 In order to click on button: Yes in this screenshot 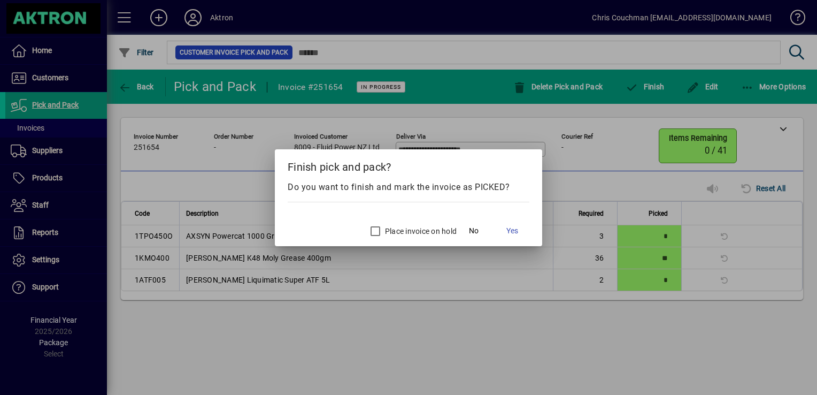, I will do `click(512, 231)`.